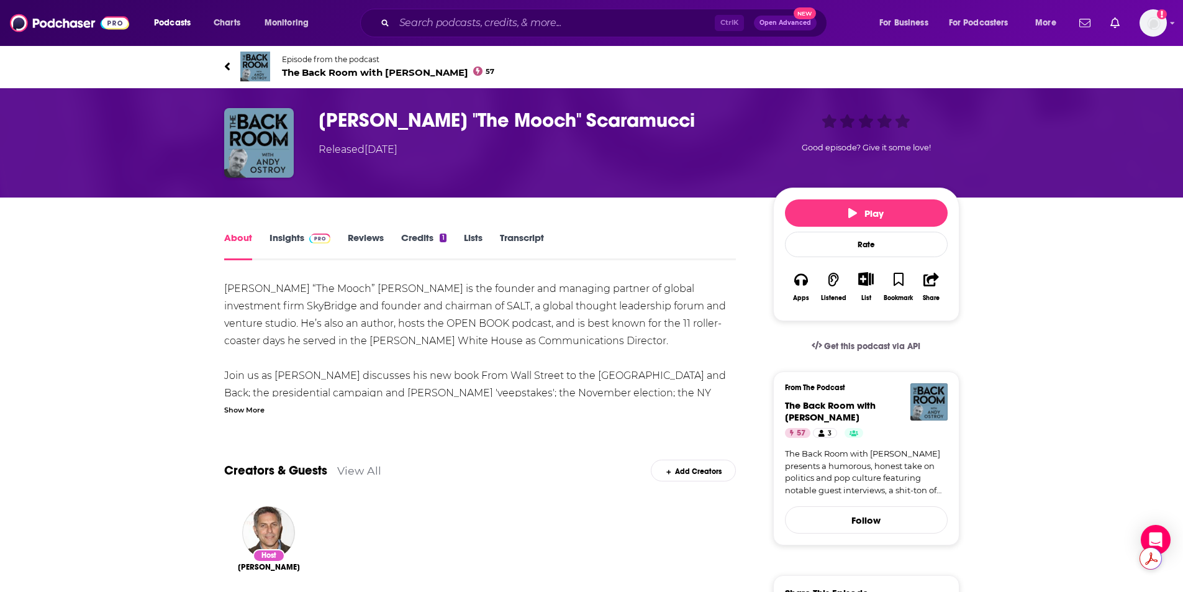 This screenshot has height=592, width=1183. Describe the element at coordinates (276, 470) in the screenshot. I see `a: Creators & Guests` at that location.